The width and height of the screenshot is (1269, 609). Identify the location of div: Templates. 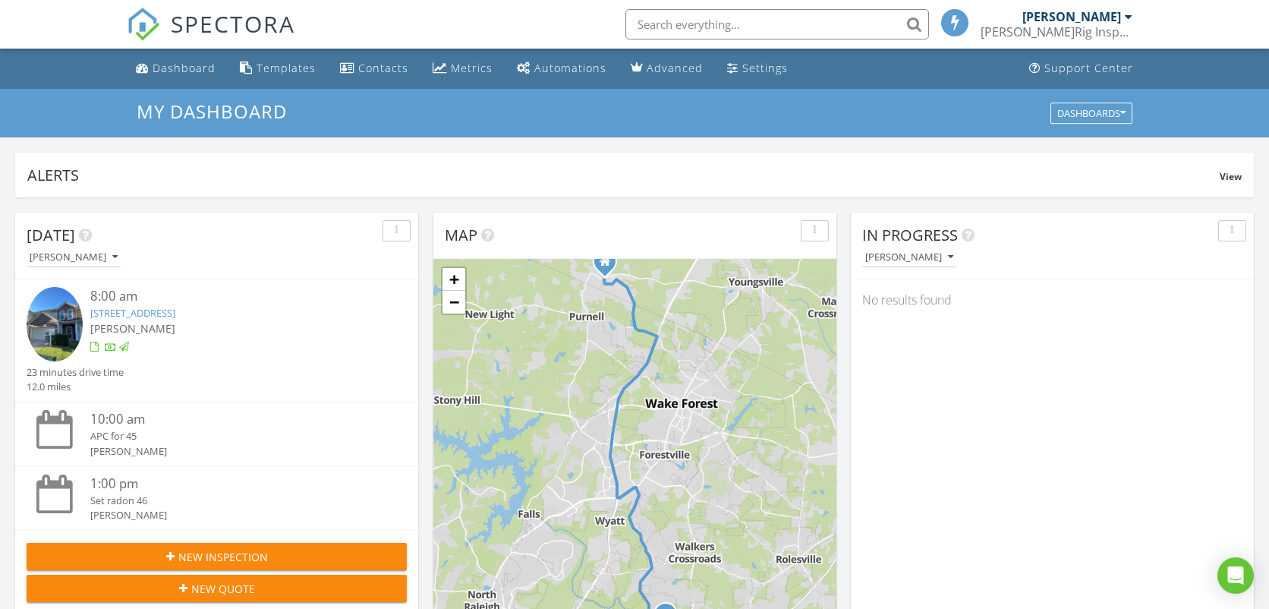
(286, 68).